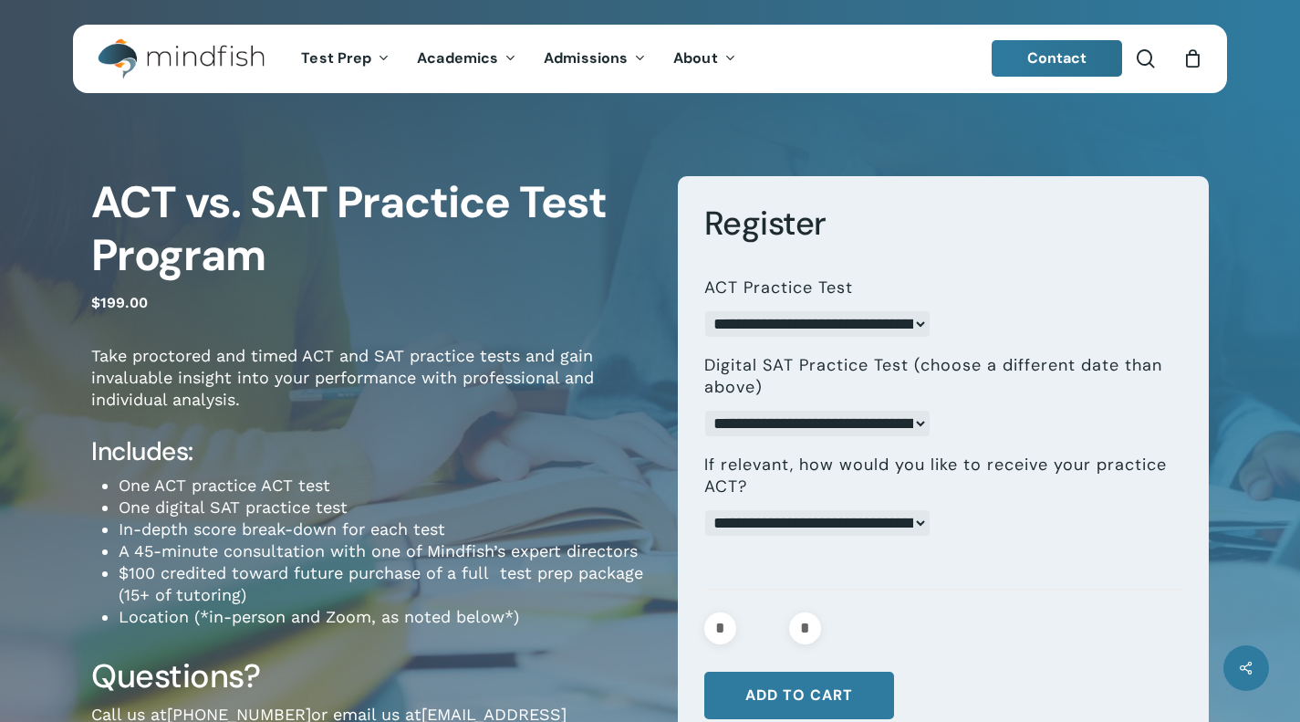 The image size is (1300, 722). Describe the element at coordinates (384, 485) in the screenshot. I see `li: One ACT practice ACT test` at that location.